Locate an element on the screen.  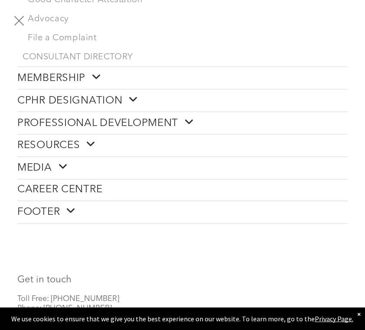
a: PROFESSIONAL DEVELOPMENT is located at coordinates (182, 123).